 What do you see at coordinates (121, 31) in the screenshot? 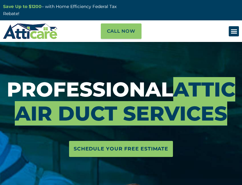
I see `span: Call Now` at bounding box center [121, 31].